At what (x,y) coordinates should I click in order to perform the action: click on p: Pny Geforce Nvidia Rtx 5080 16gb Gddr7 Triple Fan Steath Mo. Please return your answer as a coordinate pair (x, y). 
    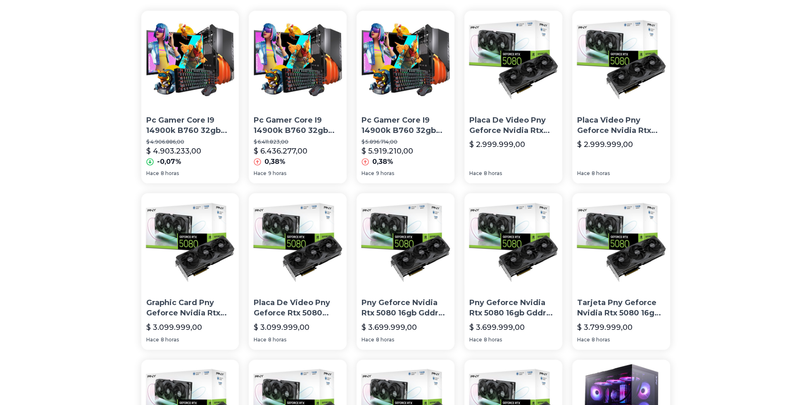
    Looking at the image, I should click on (513, 308).